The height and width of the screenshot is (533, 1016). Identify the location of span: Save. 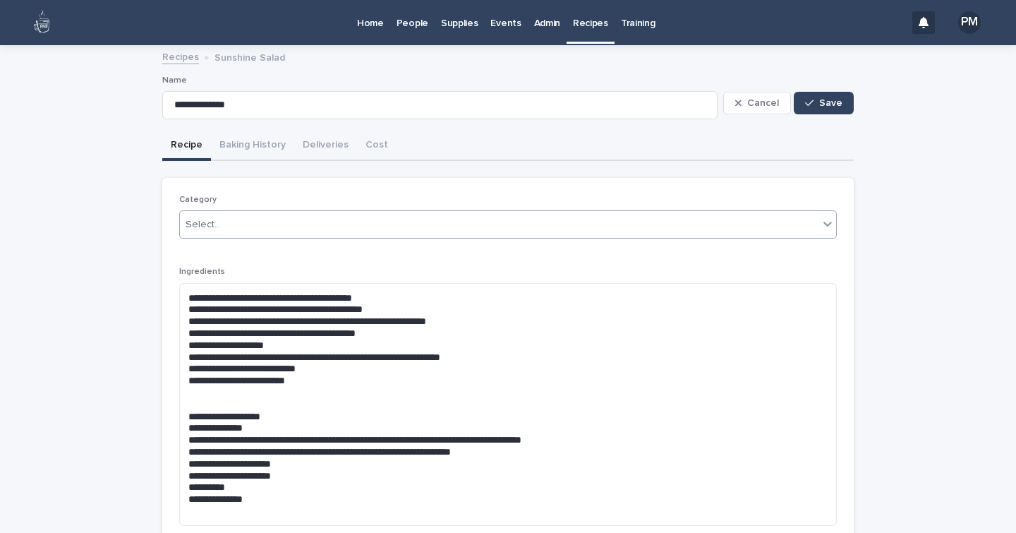
(830, 103).